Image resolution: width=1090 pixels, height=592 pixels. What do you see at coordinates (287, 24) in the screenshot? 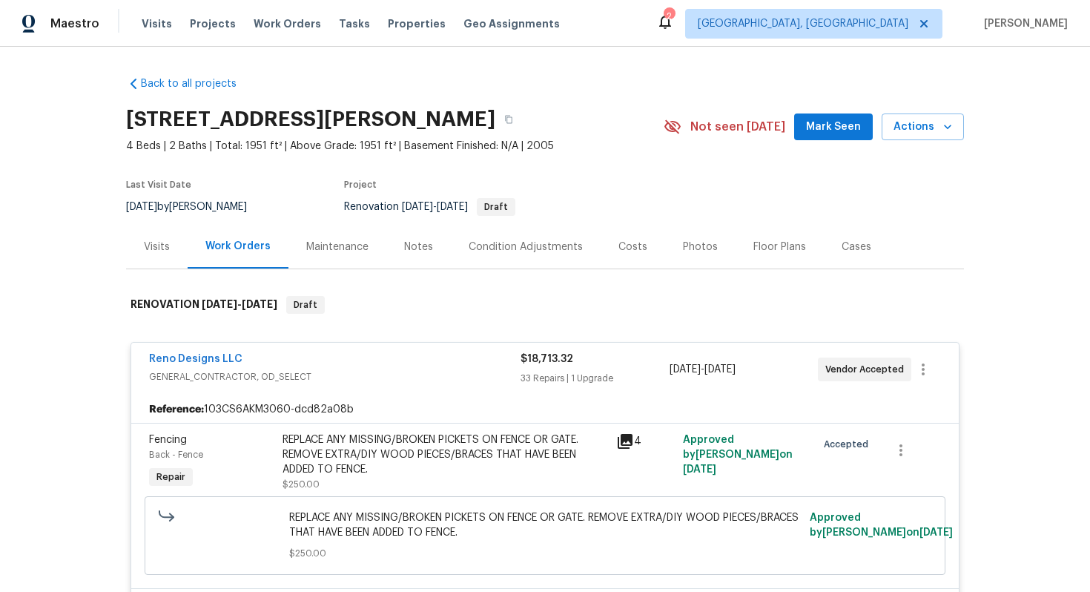
I see `span: Work Orders` at bounding box center [287, 24].